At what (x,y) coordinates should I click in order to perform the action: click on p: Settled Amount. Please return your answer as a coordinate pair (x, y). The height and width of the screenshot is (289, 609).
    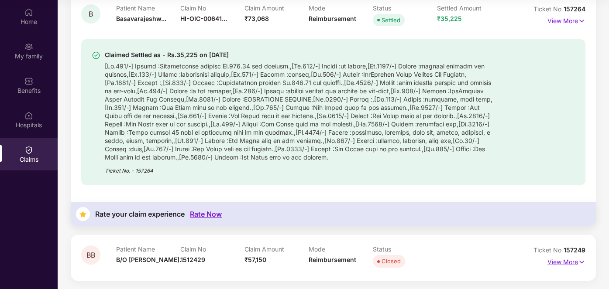
    Looking at the image, I should click on (469, 8).